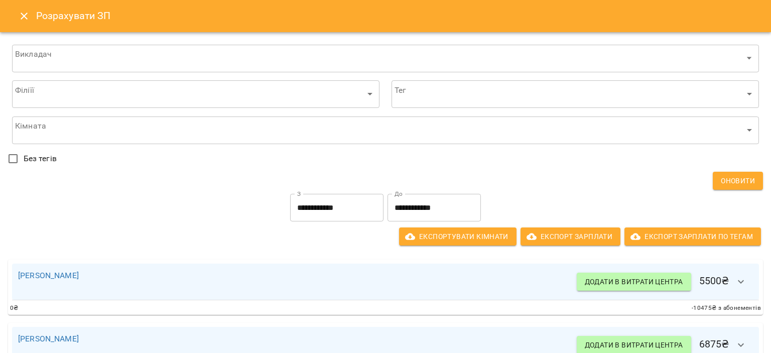 The height and width of the screenshot is (353, 771). Describe the element at coordinates (738, 181) in the screenshot. I see `span: Оновити` at that location.